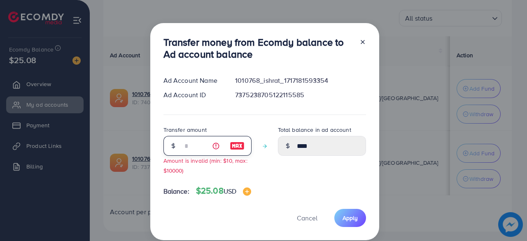 The width and height of the screenshot is (527, 241). Describe the element at coordinates (193, 95) in the screenshot. I see `div: Ad Account ID` at that location.